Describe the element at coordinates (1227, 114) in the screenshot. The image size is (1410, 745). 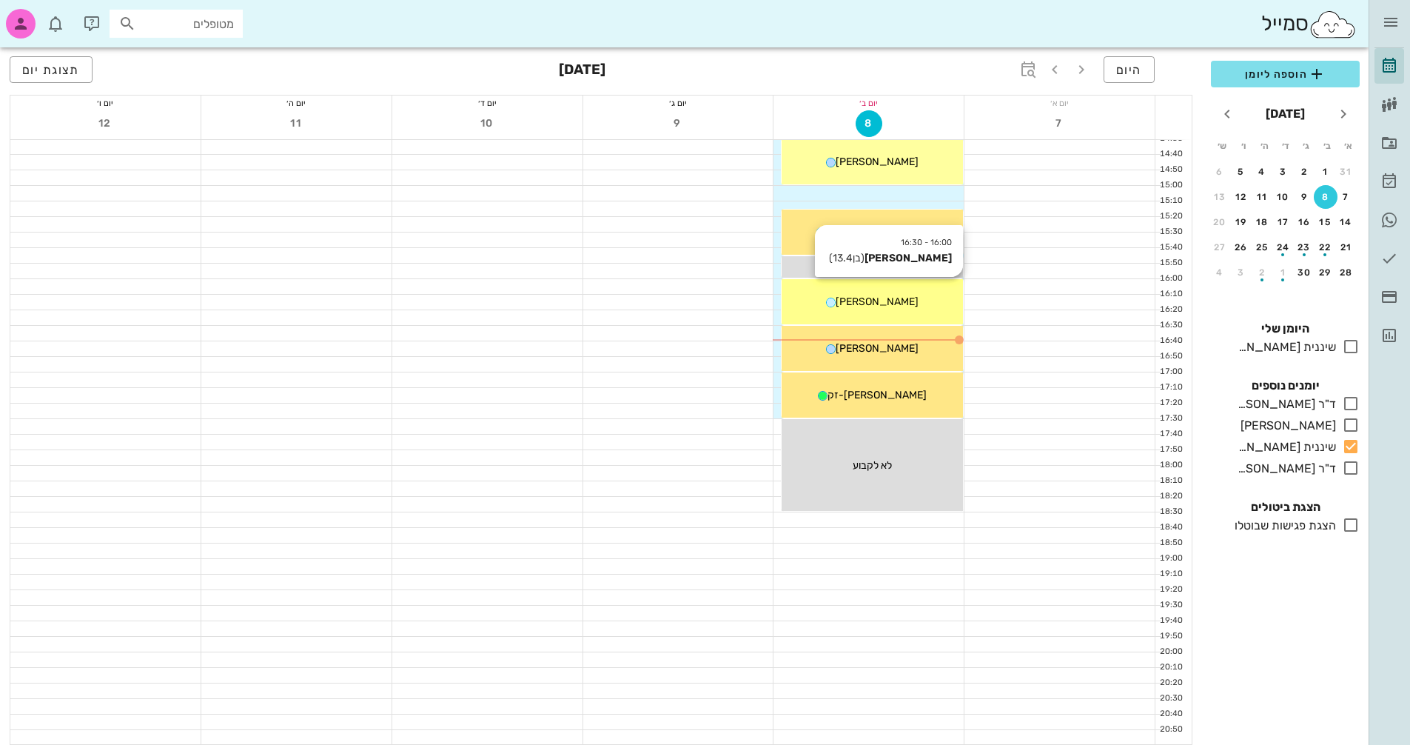
I see `button: חודש הבא` at that location.